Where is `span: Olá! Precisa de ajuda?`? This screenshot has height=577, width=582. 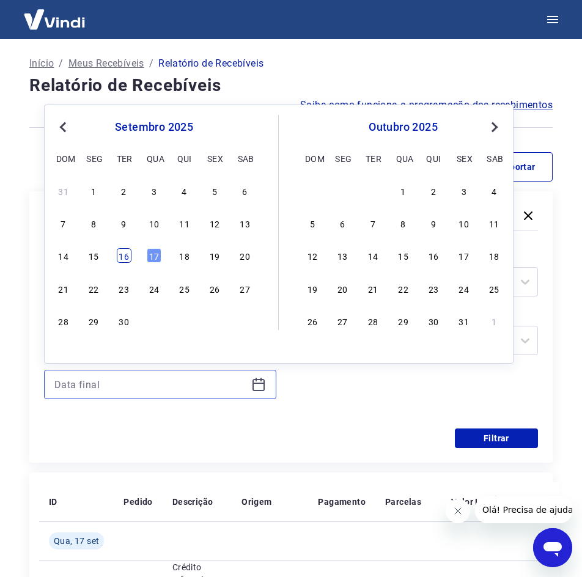 span: Olá! Precisa de ajuda? is located at coordinates (55, 13).